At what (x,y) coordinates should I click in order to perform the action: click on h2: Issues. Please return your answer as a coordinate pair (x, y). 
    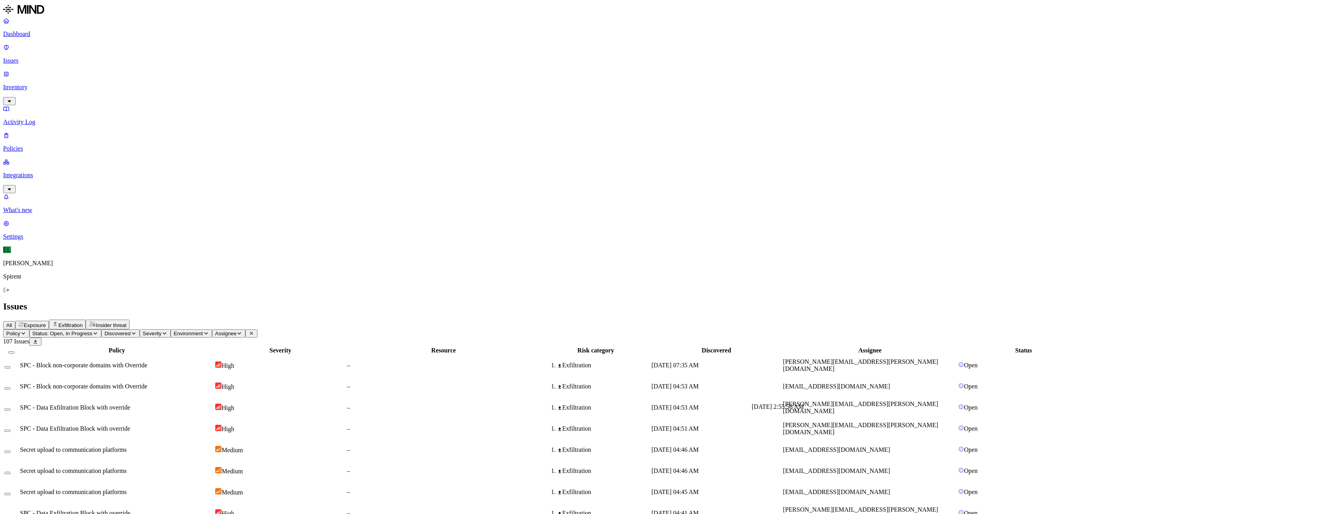
    Looking at the image, I should click on (671, 306).